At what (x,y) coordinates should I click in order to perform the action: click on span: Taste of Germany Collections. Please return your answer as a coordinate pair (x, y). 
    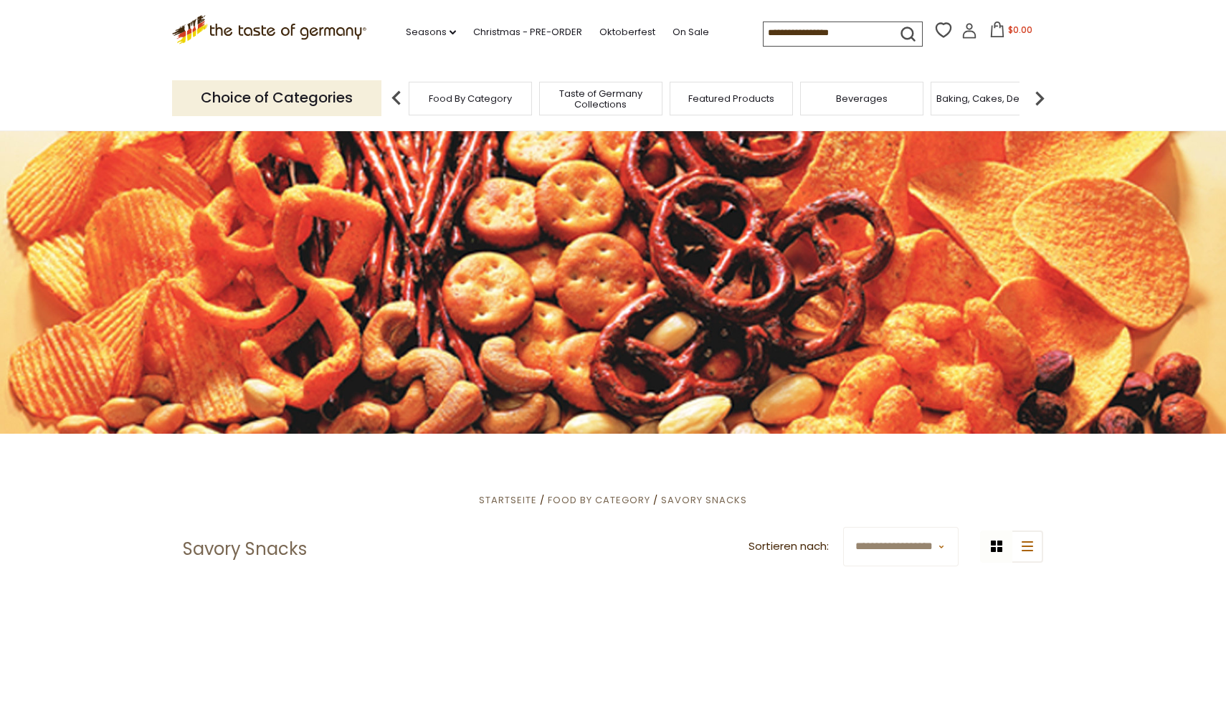
    Looking at the image, I should click on (601, 99).